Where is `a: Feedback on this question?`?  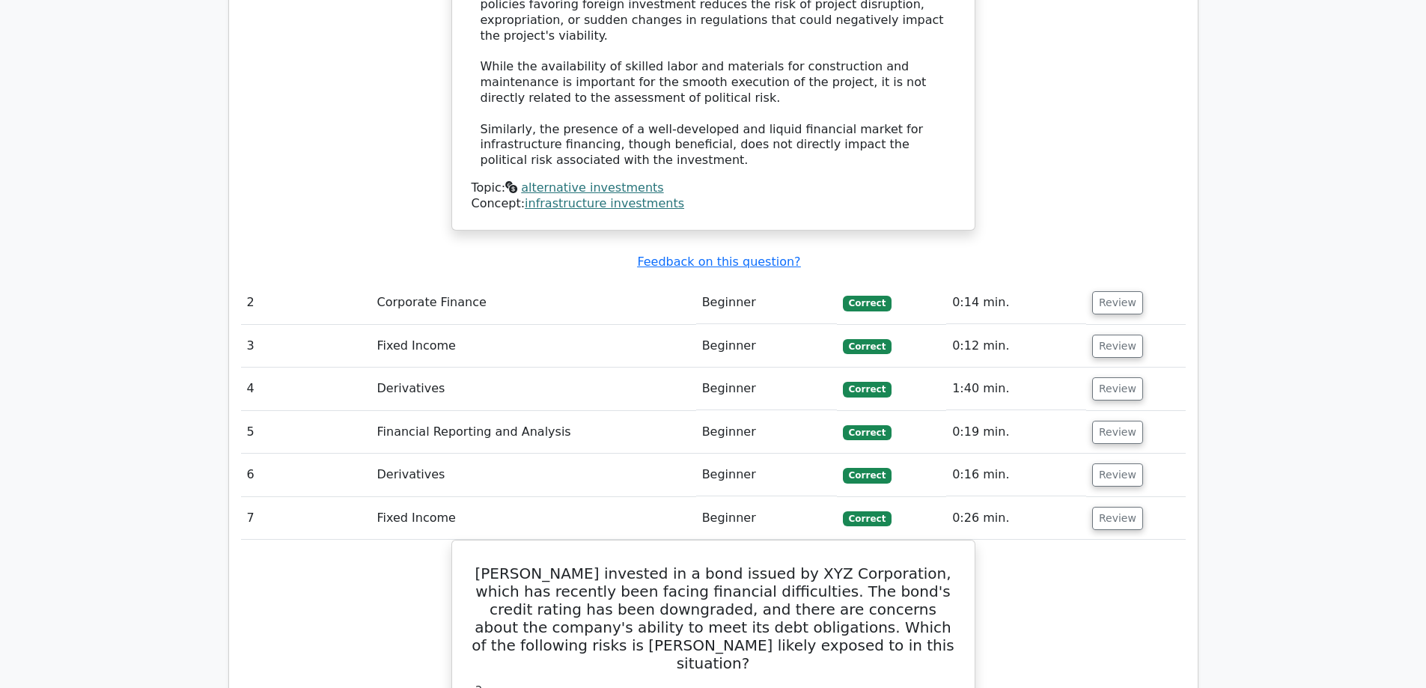
a: Feedback on this question? is located at coordinates (719, 261).